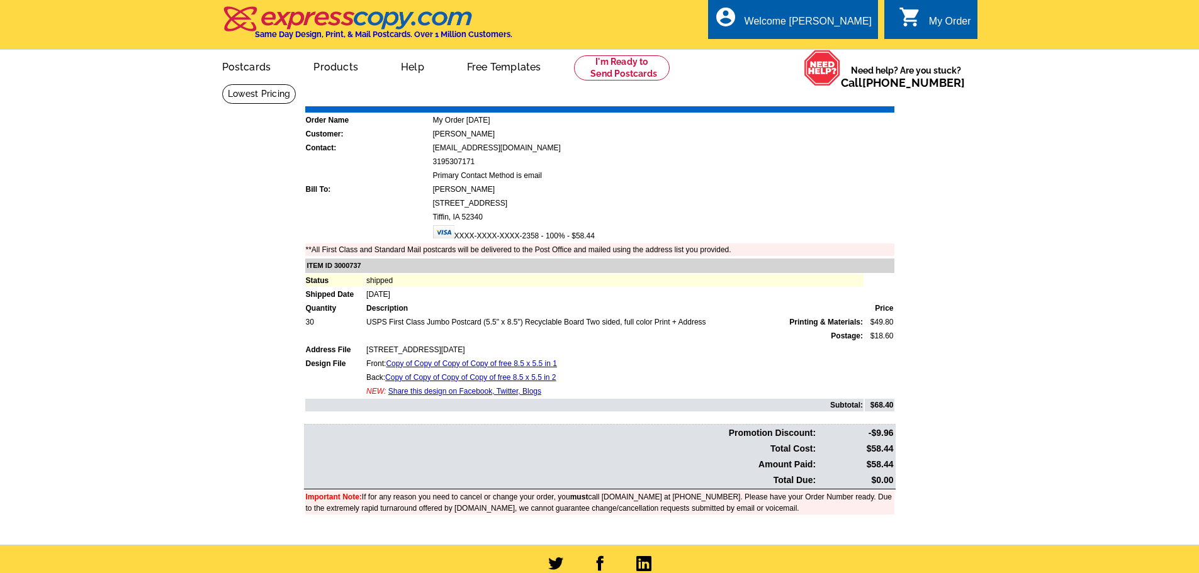  Describe the element at coordinates (950, 25) in the screenshot. I see `div: My Order` at that location.